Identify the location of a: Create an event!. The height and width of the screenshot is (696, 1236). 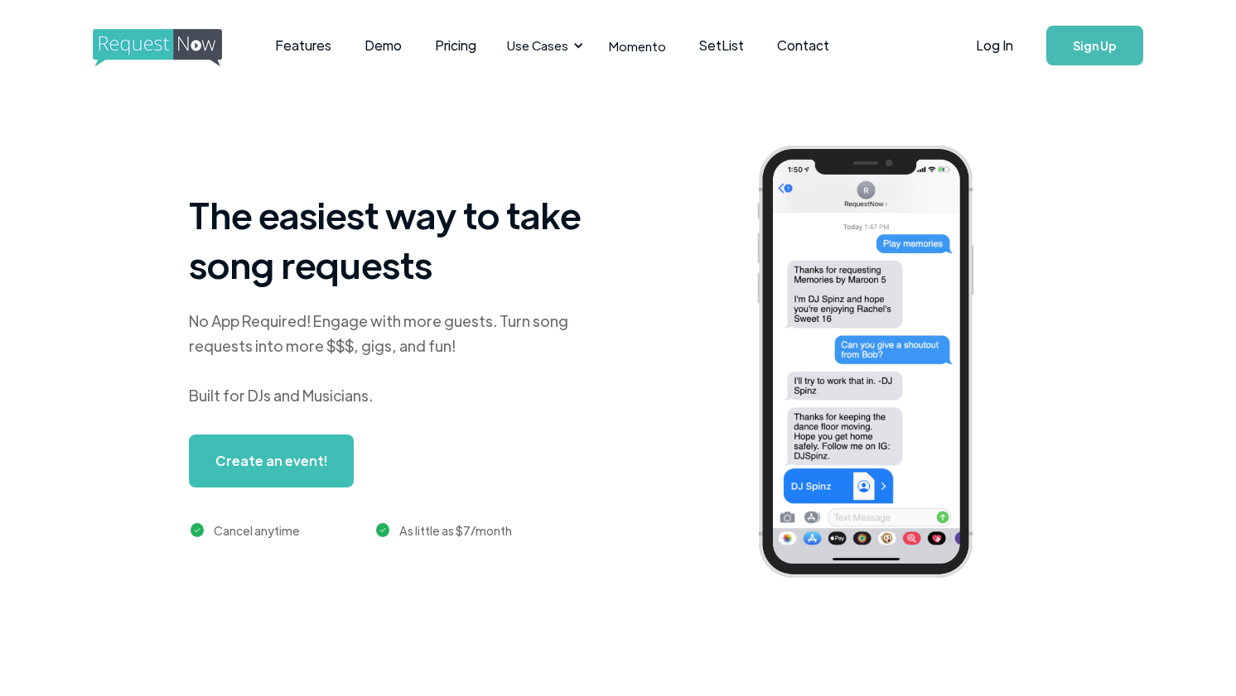
(271, 461).